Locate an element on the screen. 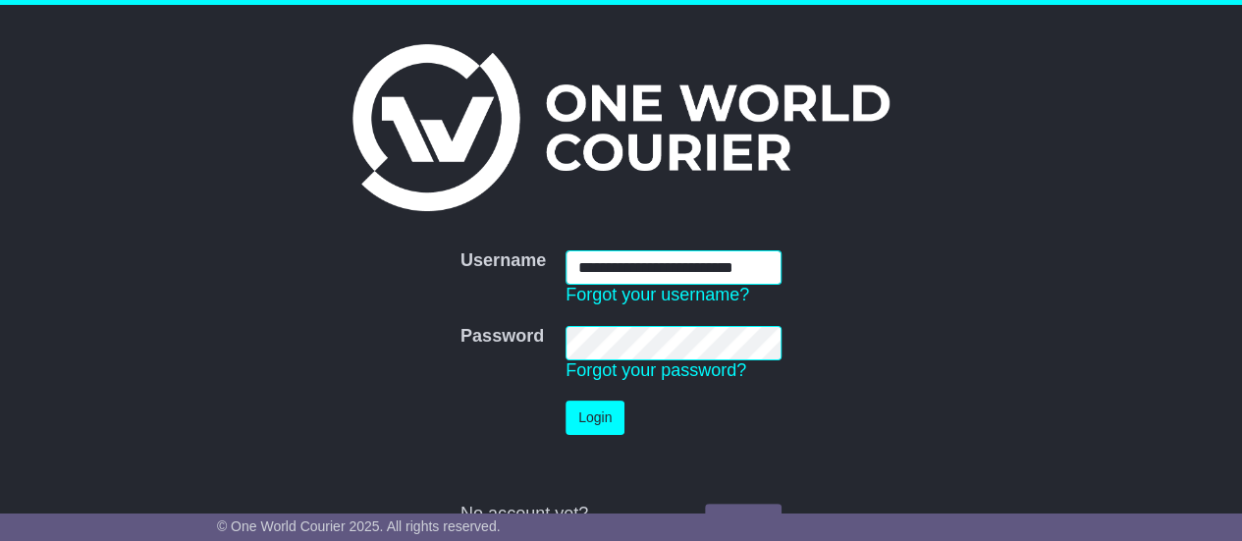 The image size is (1242, 541). label: Password is located at coordinates (502, 337).